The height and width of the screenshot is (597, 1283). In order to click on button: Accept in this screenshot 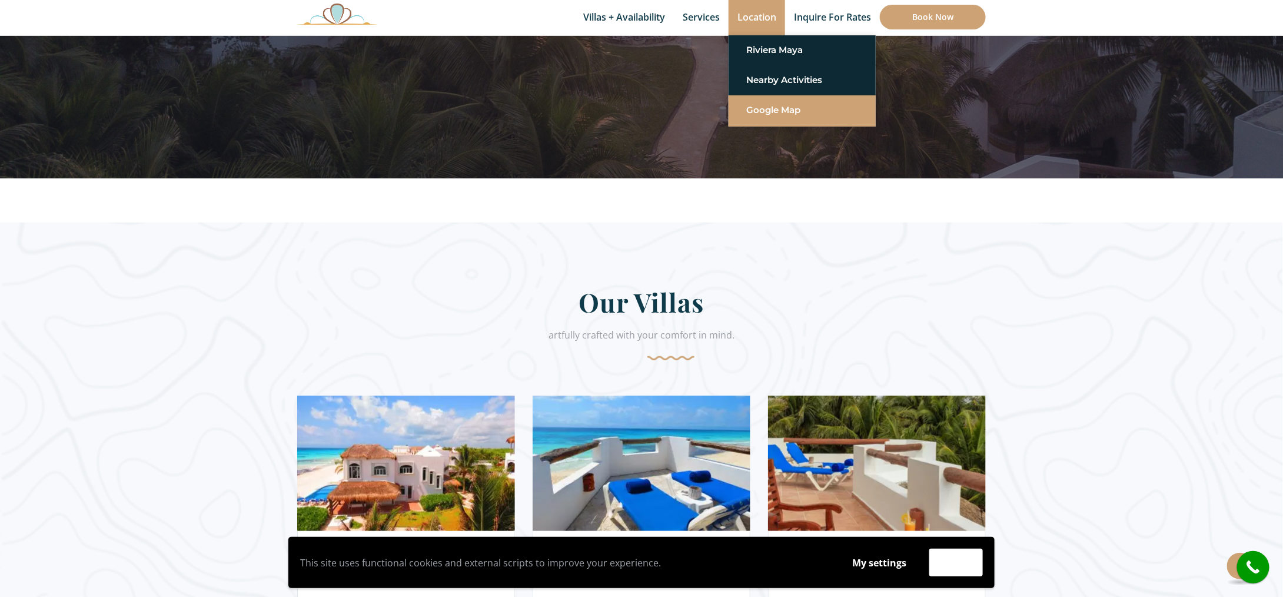, I will do `click(956, 562)`.